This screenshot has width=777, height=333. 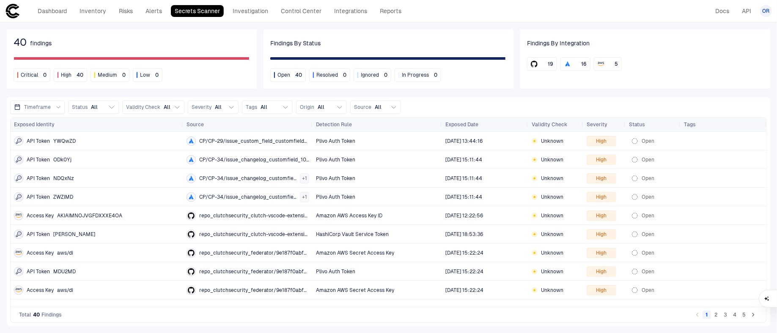 I want to click on span: CP/CP-34/issue_changelog_customfield_10528, so click(x=248, y=178).